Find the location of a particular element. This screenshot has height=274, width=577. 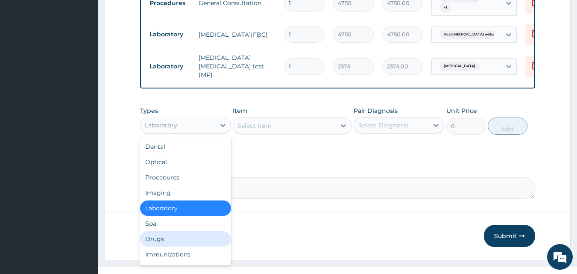

div: Select Diagnosis is located at coordinates (383, 125).